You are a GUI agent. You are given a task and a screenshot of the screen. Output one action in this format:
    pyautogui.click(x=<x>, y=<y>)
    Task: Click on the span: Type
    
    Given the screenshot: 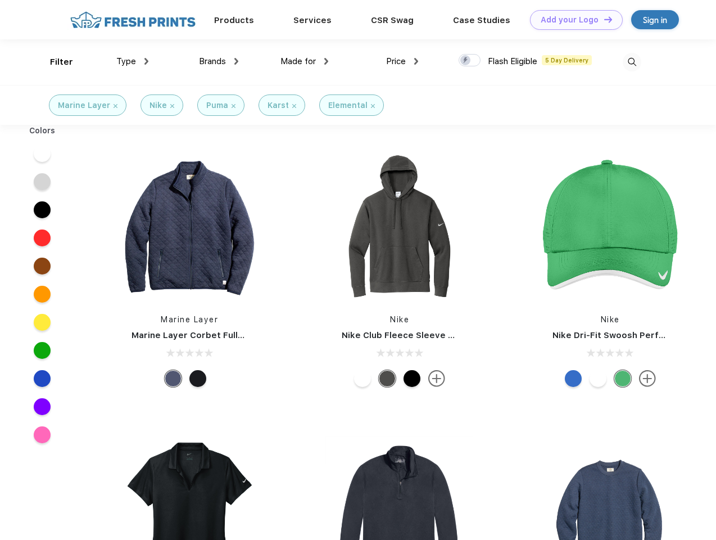 What is the action you would take?
    pyautogui.click(x=126, y=61)
    